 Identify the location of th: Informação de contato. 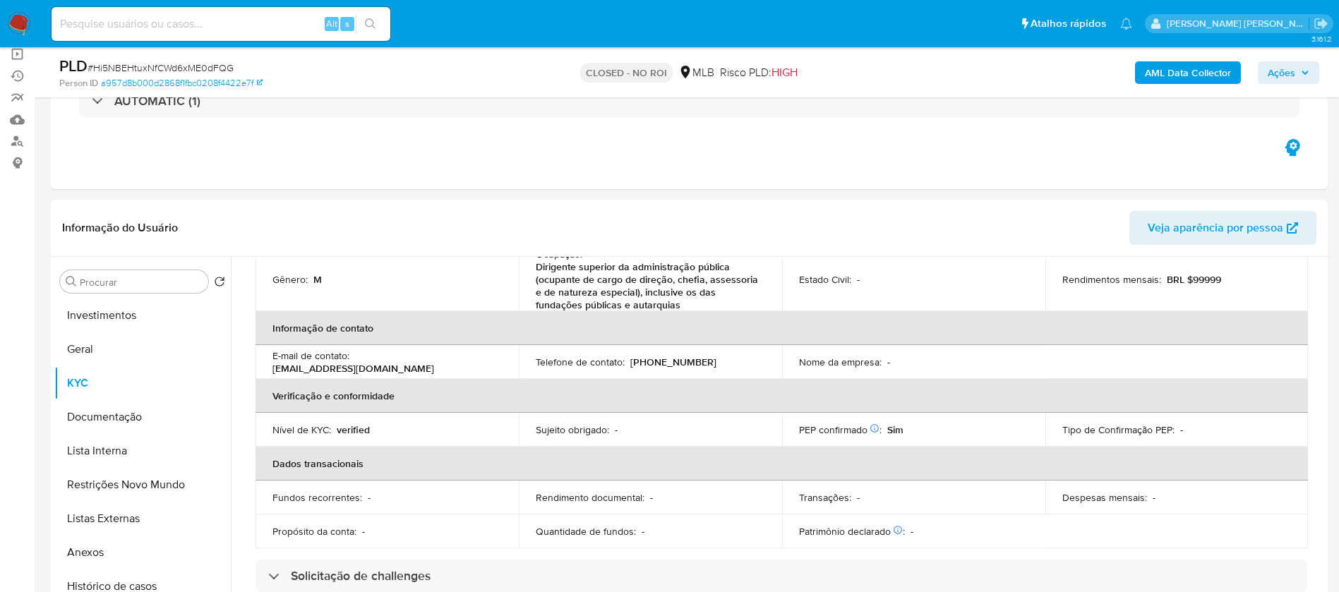
(781, 328).